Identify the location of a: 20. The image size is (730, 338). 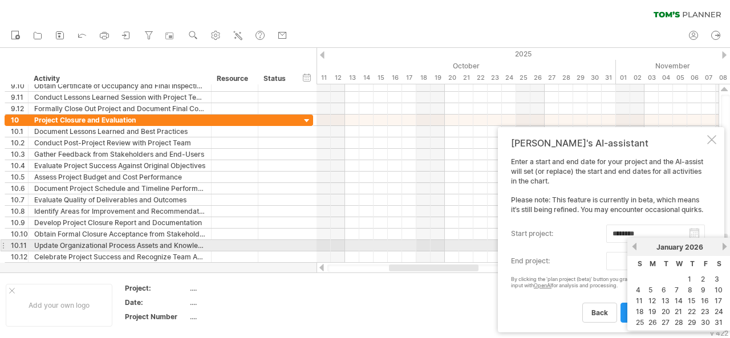
(665, 311).